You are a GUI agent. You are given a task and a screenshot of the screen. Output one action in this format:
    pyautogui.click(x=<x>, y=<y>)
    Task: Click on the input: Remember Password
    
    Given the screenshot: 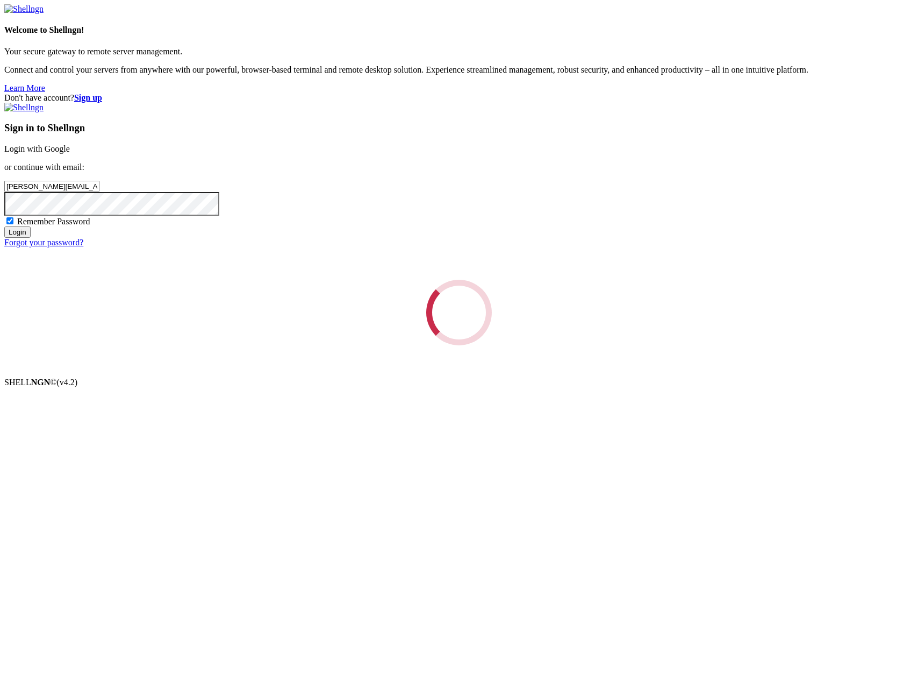 What is the action you would take?
    pyautogui.click(x=10, y=220)
    